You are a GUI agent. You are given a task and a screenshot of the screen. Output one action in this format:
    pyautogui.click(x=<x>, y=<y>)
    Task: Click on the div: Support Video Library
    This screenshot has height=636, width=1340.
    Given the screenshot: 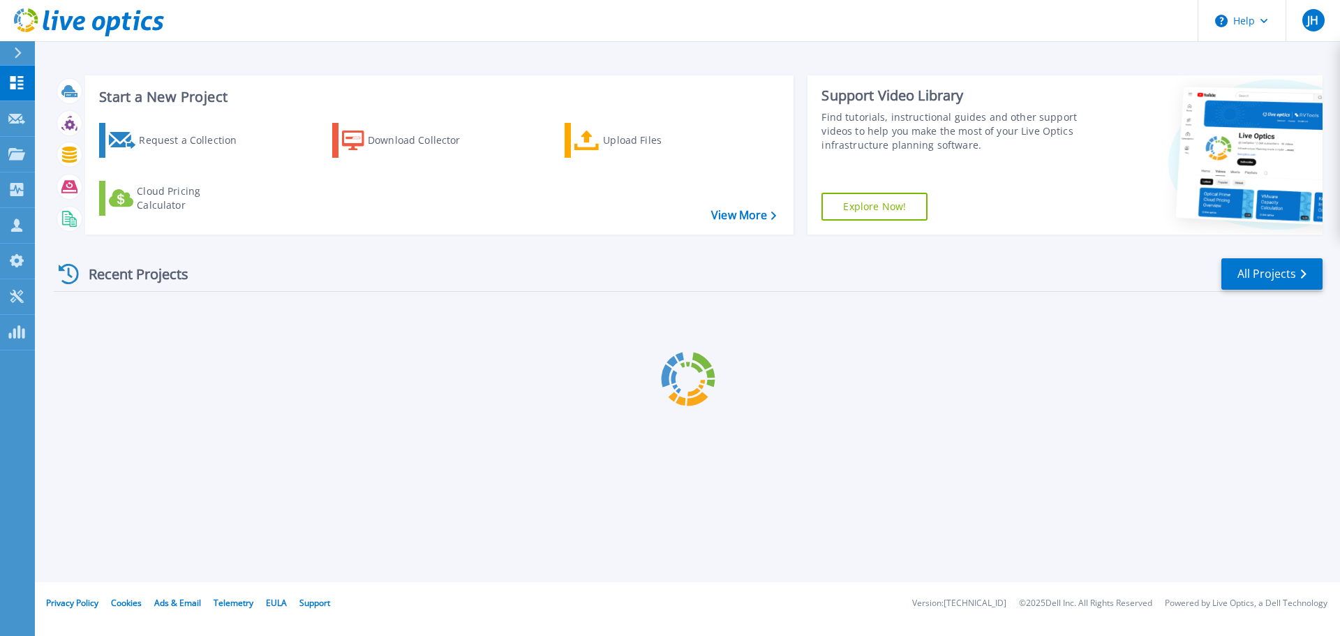 What is the action you would take?
    pyautogui.click(x=953, y=96)
    